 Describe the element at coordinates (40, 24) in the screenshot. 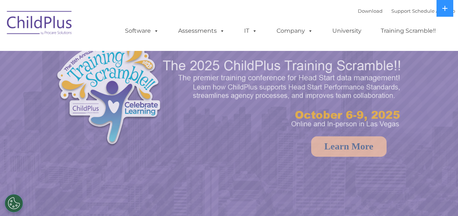

I see `img: ChildPlus by Procare Solutions` at that location.